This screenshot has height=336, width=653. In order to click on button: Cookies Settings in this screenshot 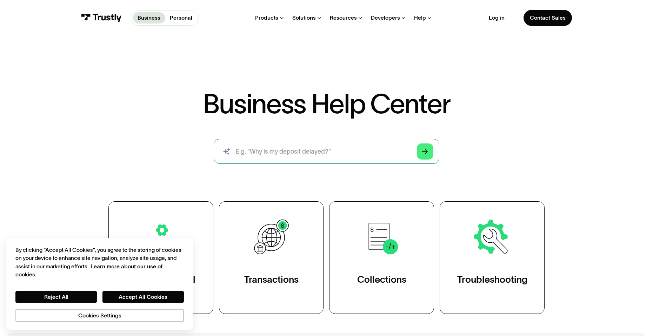, I will do `click(99, 316)`.